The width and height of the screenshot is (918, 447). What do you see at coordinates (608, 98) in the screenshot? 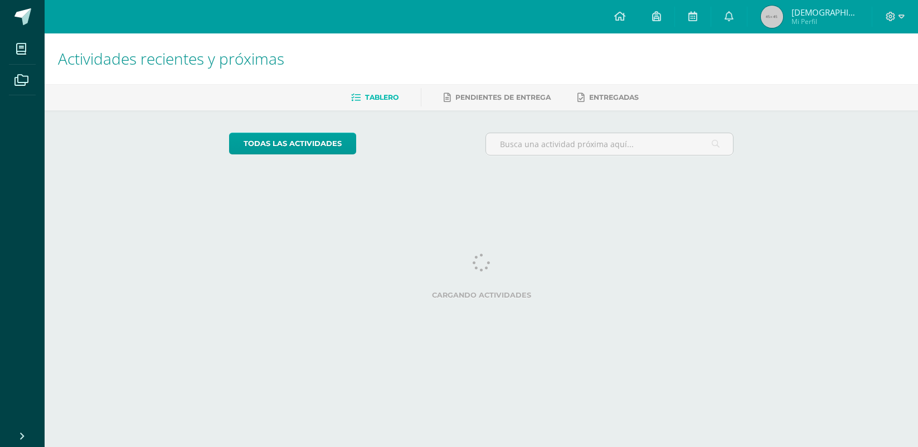
I see `a: Entregadas` at bounding box center [608, 98].